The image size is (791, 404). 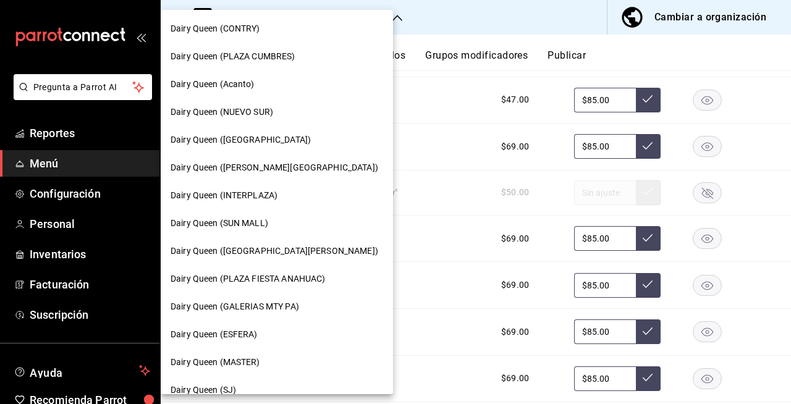 What do you see at coordinates (215, 28) in the screenshot?
I see `span: Dairy Queen (CONTRY)` at bounding box center [215, 28].